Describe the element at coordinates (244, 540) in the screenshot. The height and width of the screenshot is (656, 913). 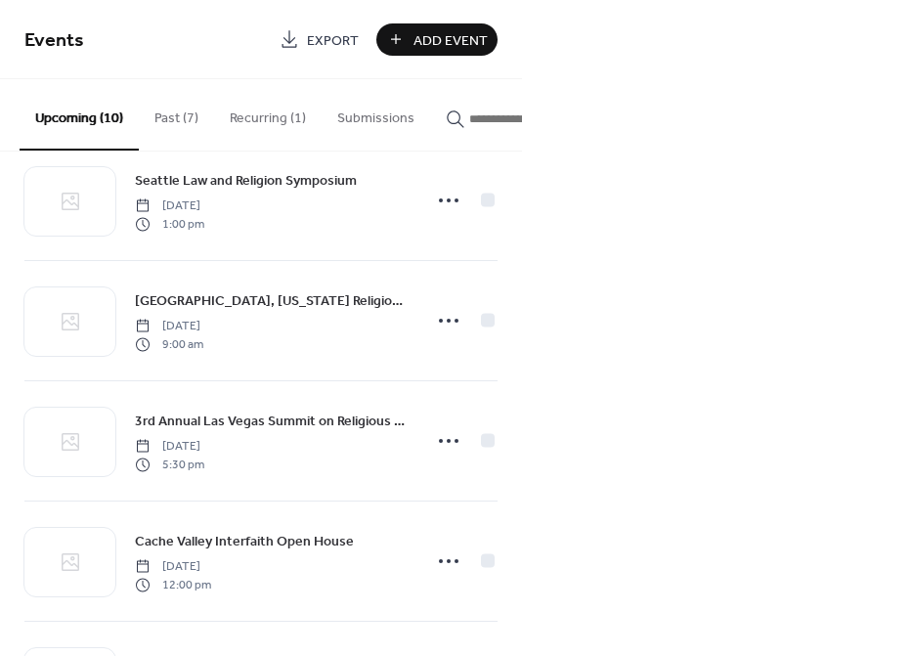
I see `a: Cache Valley Interfaith Open House` at that location.